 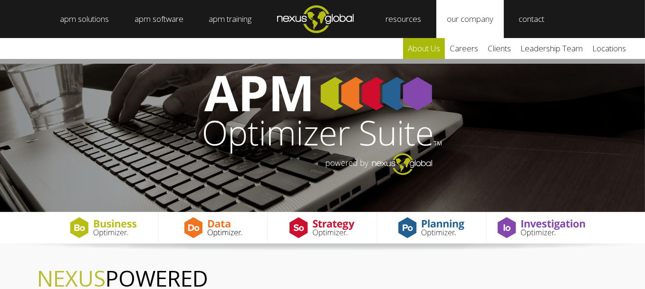 I want to click on img: BOstacked, so click(x=103, y=228).